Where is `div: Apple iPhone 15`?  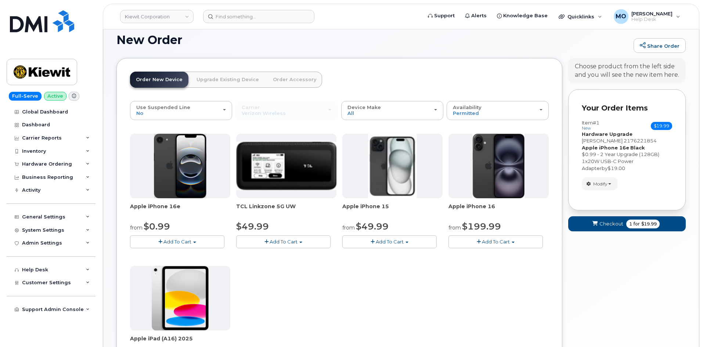
div: Apple iPhone 15 is located at coordinates (392, 210).